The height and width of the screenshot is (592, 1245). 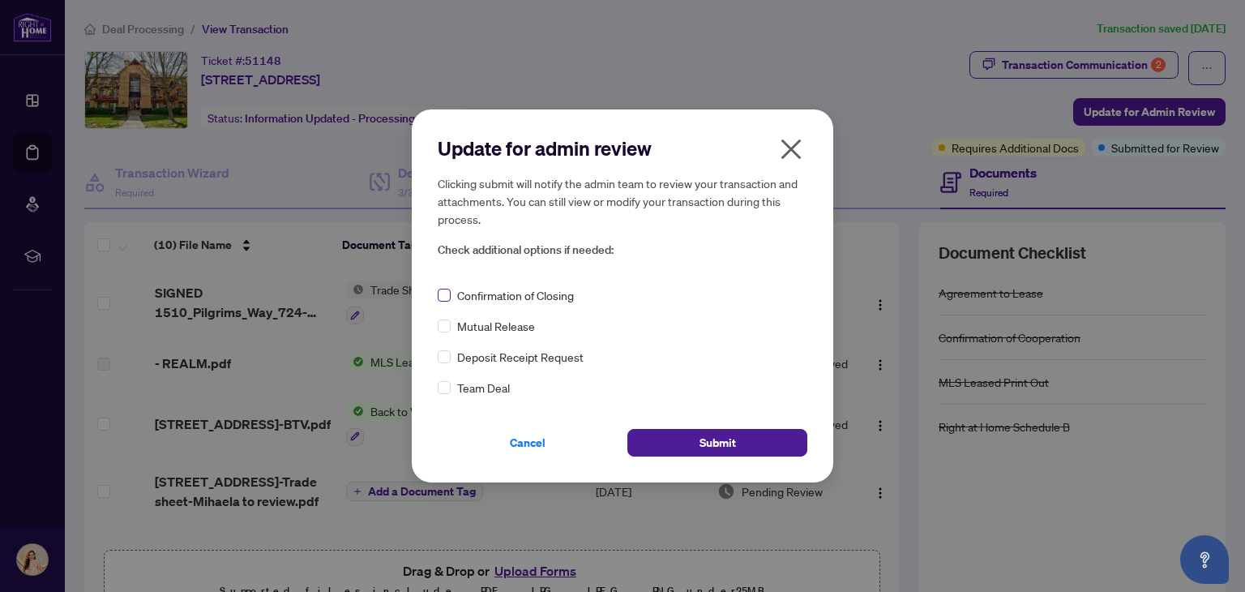 I want to click on span: Check additional options if needed:, so click(x=623, y=250).